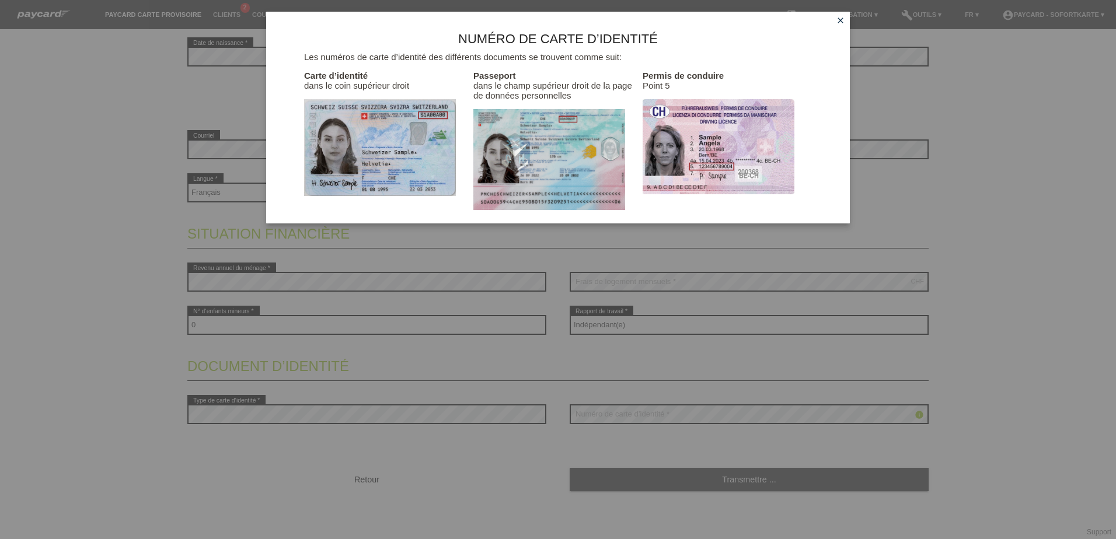 This screenshot has height=539, width=1116. I want to click on h1: Numéro de carte d’identité, so click(558, 39).